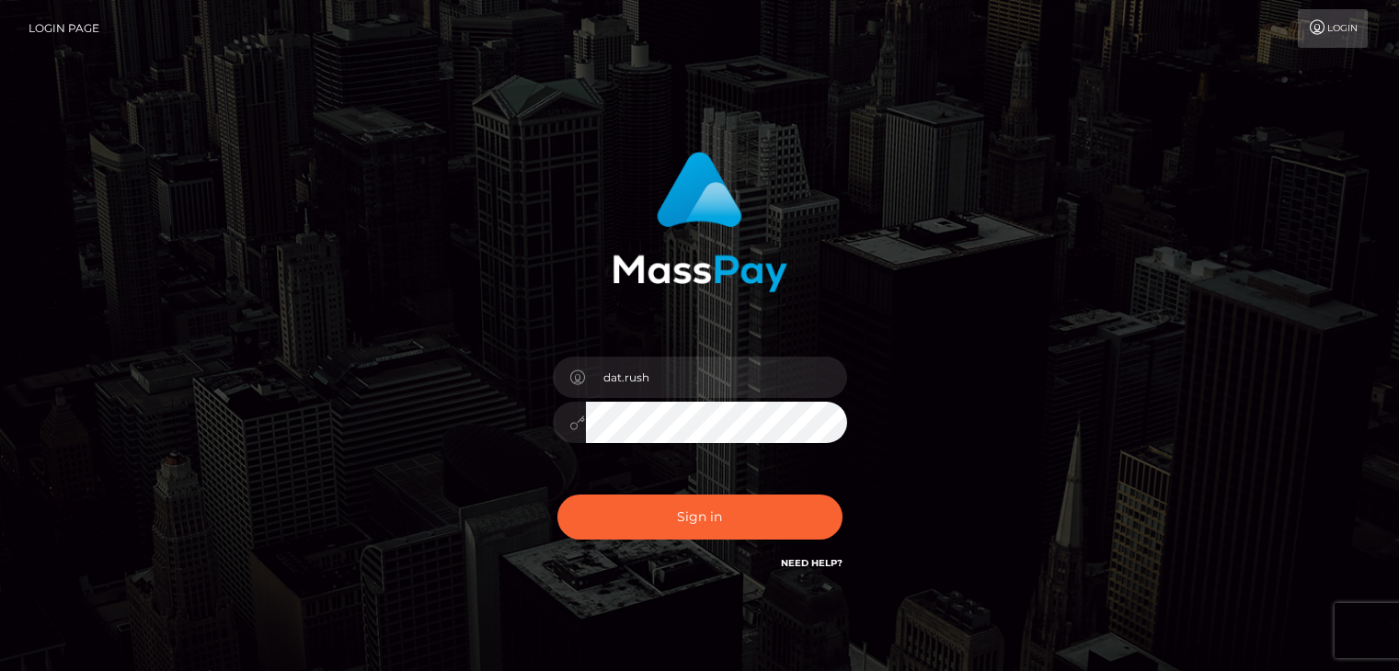 The width and height of the screenshot is (1399, 671). What do you see at coordinates (63, 29) in the screenshot?
I see `a: Login Page` at bounding box center [63, 29].